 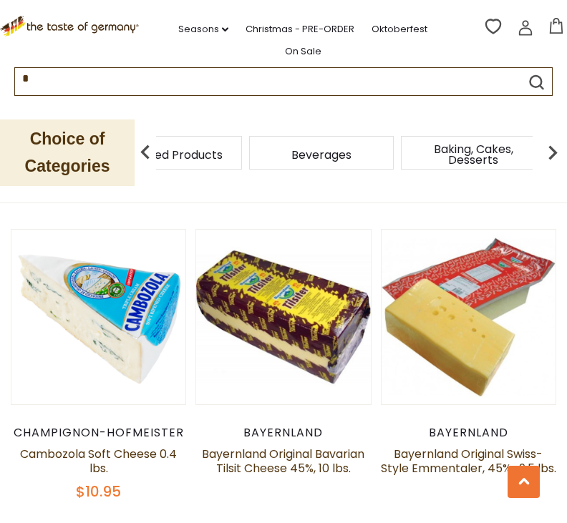 I want to click on img: Bayernland Original Swiss-Style Emmentaler, 45% , 9.5 lbs., so click(x=468, y=322).